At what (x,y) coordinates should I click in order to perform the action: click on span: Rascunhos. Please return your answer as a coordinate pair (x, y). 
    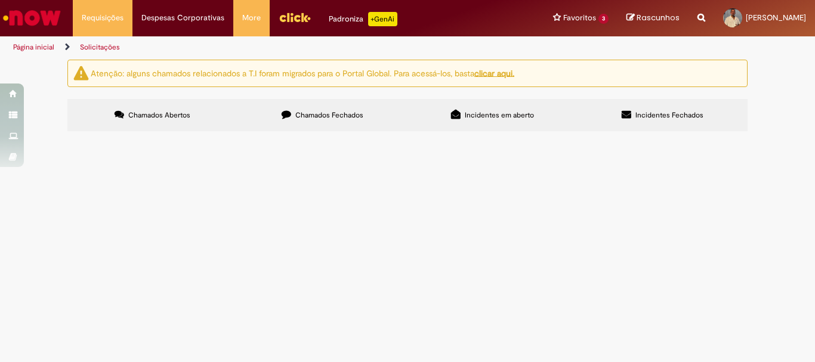
    Looking at the image, I should click on (658, 17).